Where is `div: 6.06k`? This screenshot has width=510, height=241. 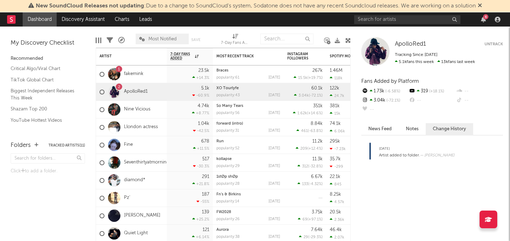
div: 6.06k is located at coordinates (337, 131).